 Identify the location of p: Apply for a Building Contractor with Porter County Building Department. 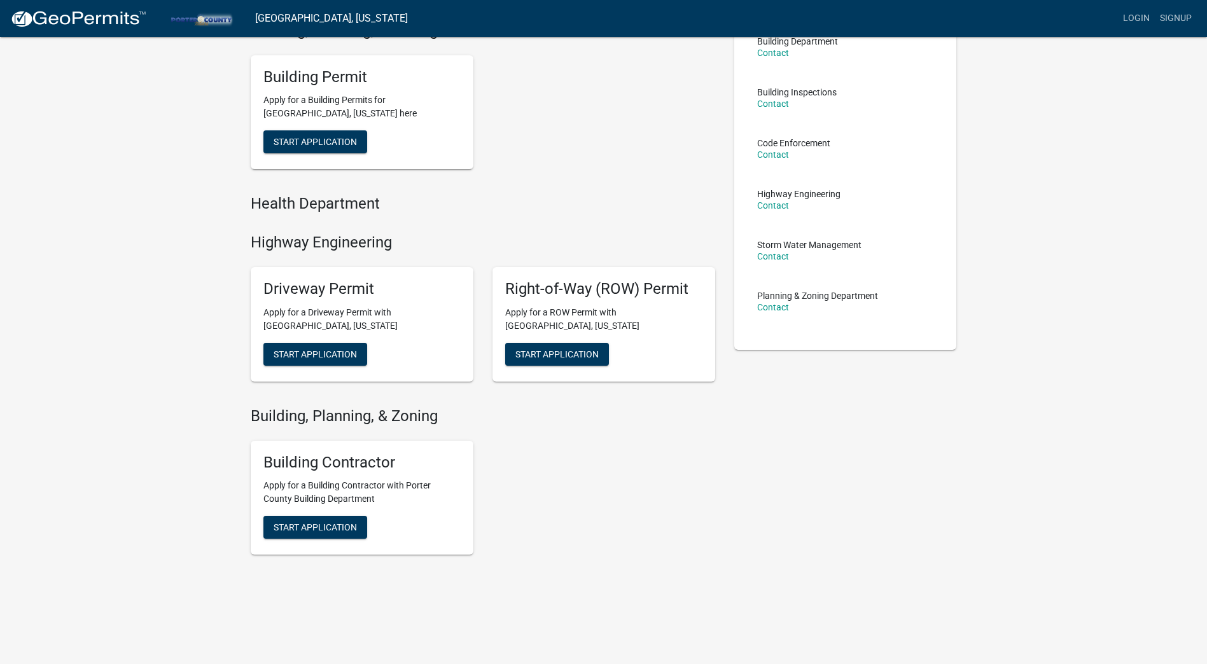
(362, 492).